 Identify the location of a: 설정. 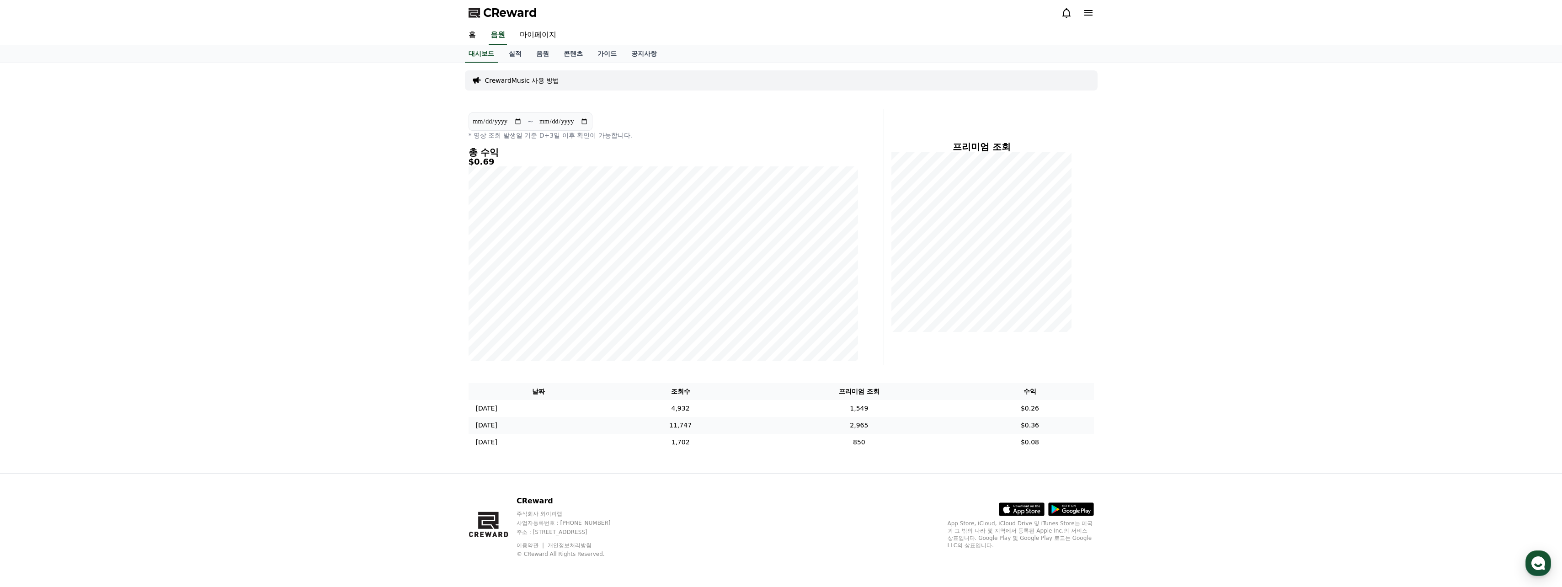
(147, 301).